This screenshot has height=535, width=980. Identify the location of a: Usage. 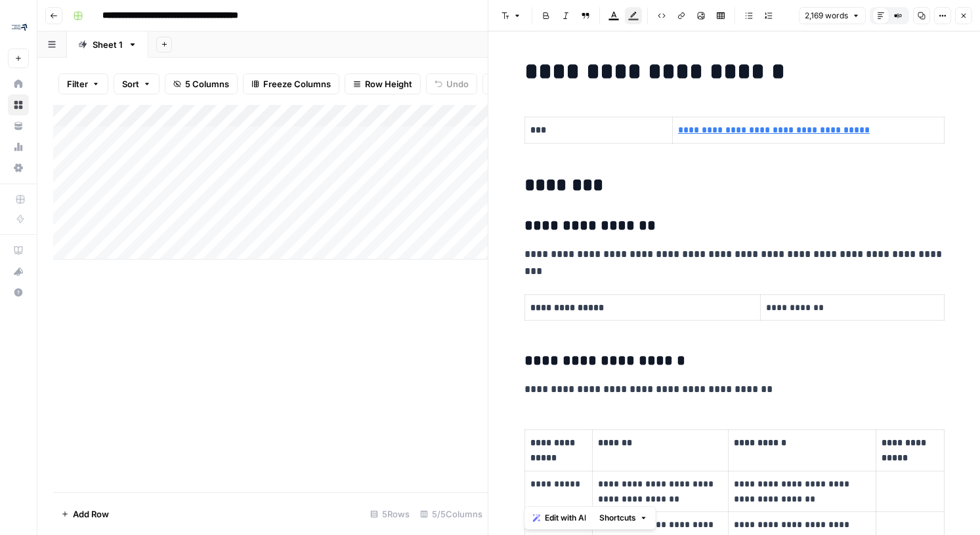
(18, 147).